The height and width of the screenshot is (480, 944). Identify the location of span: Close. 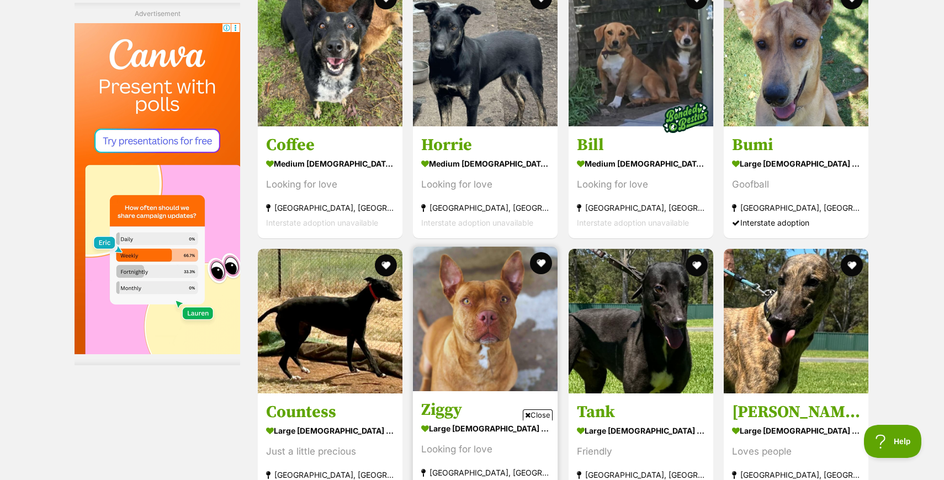
(537, 415).